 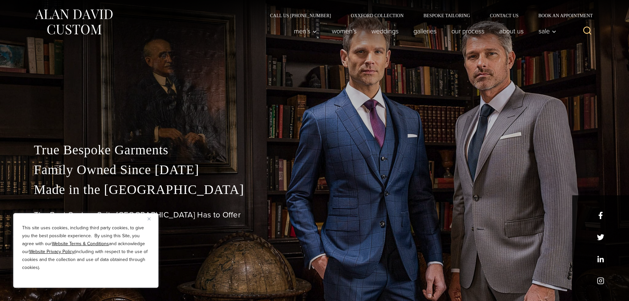 I want to click on a: Women’s, so click(x=344, y=31).